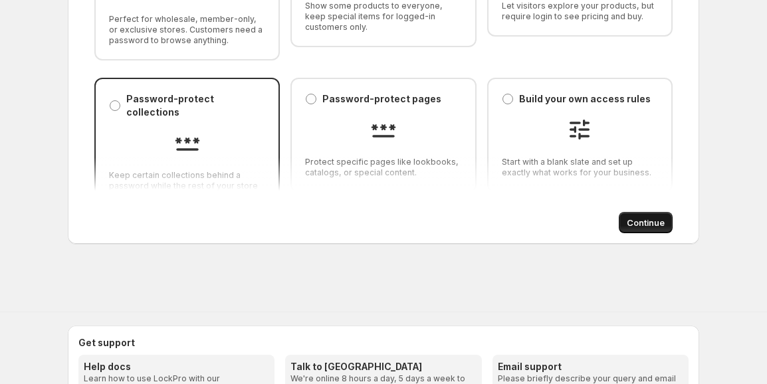 The width and height of the screenshot is (767, 384). I want to click on p: Password-protect pages, so click(382, 99).